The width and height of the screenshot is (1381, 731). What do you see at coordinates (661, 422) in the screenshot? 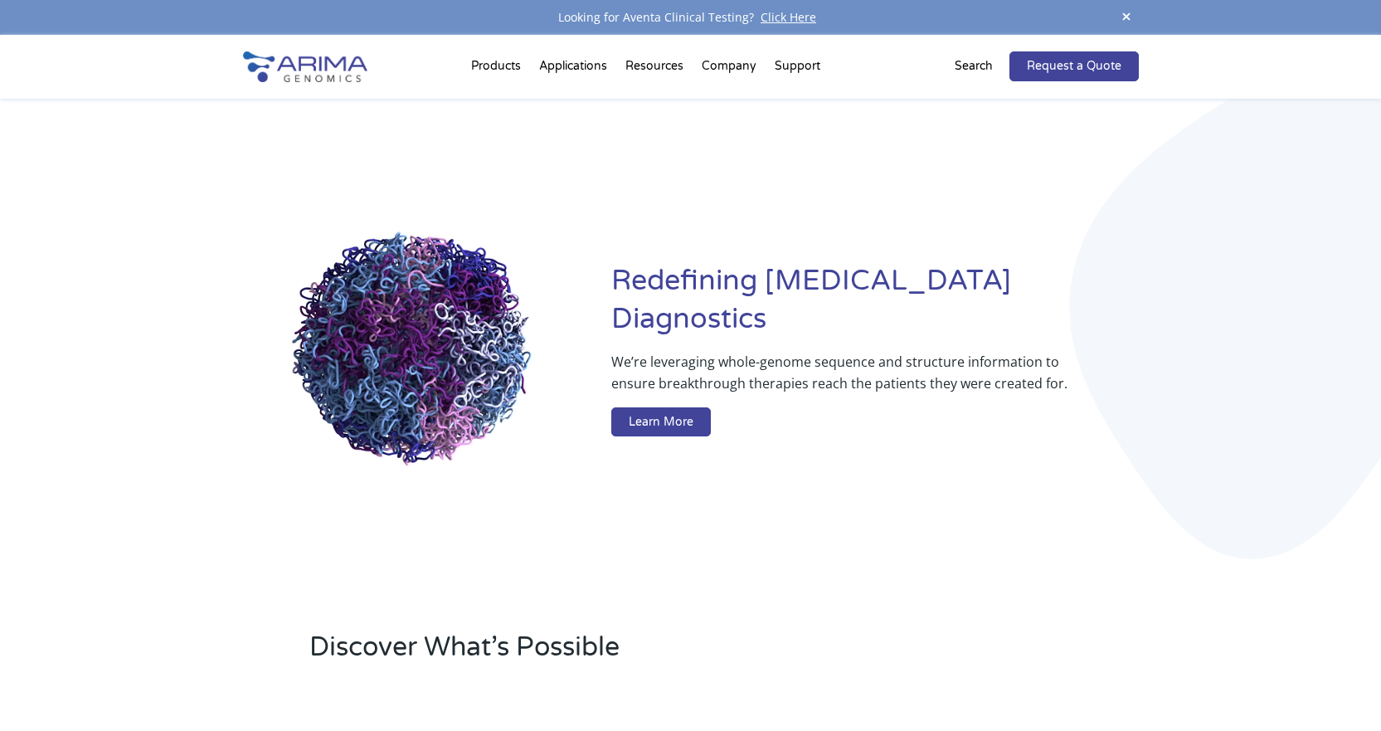
I see `a: Learn More` at bounding box center [661, 422].